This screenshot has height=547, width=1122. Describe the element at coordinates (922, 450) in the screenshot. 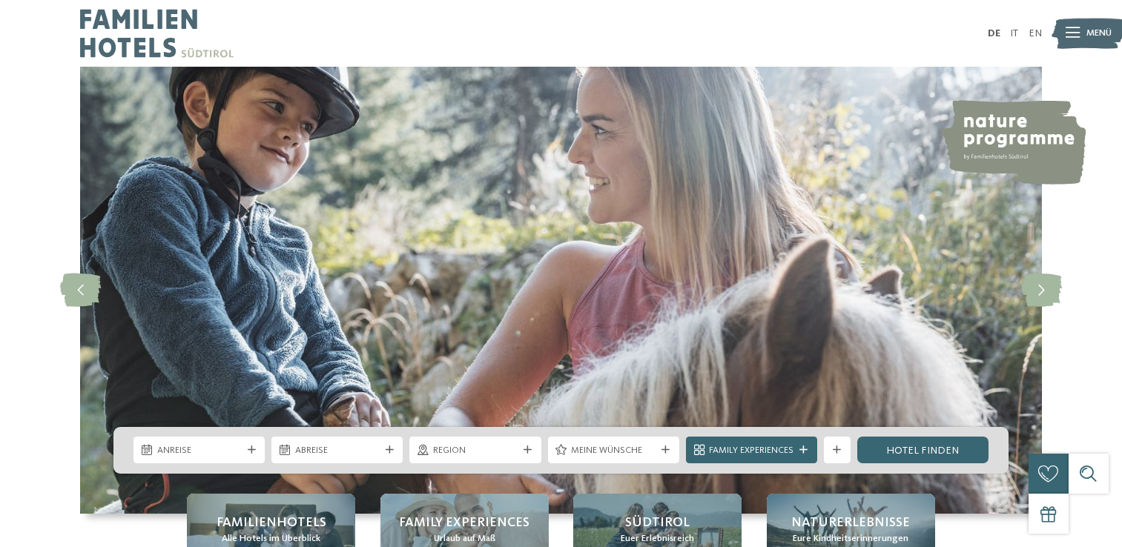

I see `a: Hotel finden` at that location.